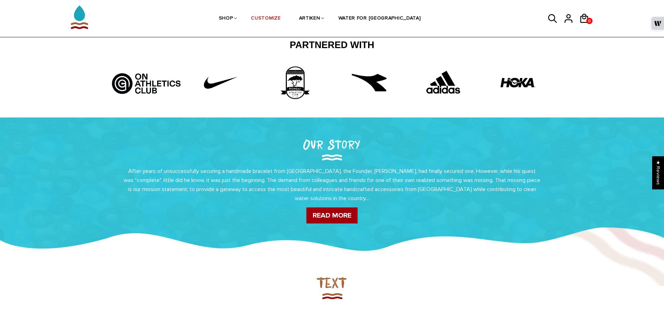 Image resolution: width=664 pixels, height=334 pixels. What do you see at coordinates (518, 83) in the screenshot?
I see `img: HOKA-logo.webp` at bounding box center [518, 83].